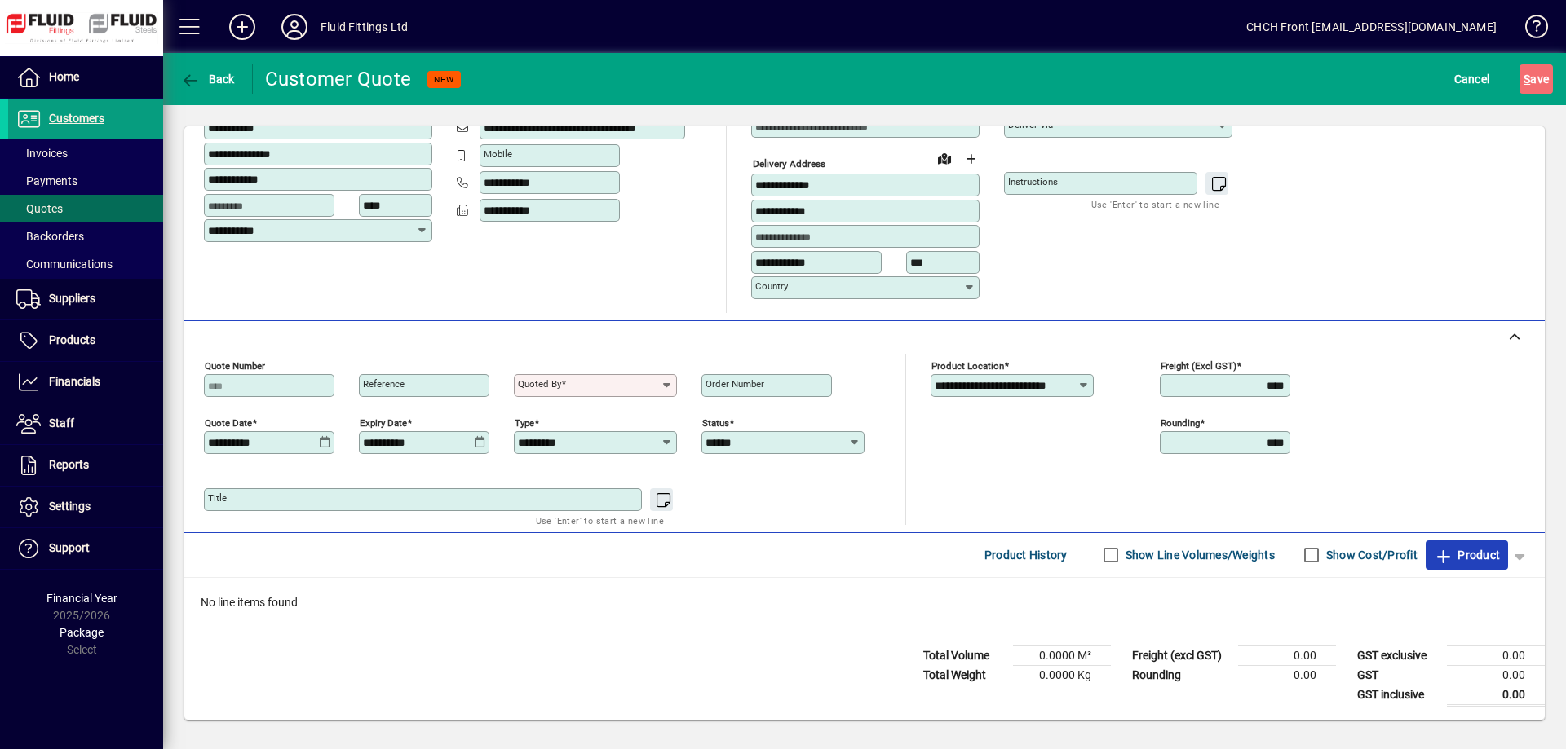  What do you see at coordinates (1198, 555) in the screenshot?
I see `label: Show Line Volumes/Weights` at bounding box center [1198, 555].